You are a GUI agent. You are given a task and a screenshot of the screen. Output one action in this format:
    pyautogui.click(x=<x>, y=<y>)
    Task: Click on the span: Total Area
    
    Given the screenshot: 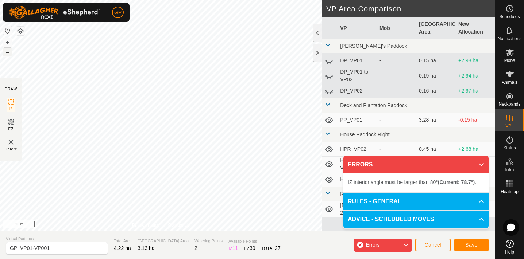 What is the action you would take?
    pyautogui.click(x=123, y=241)
    